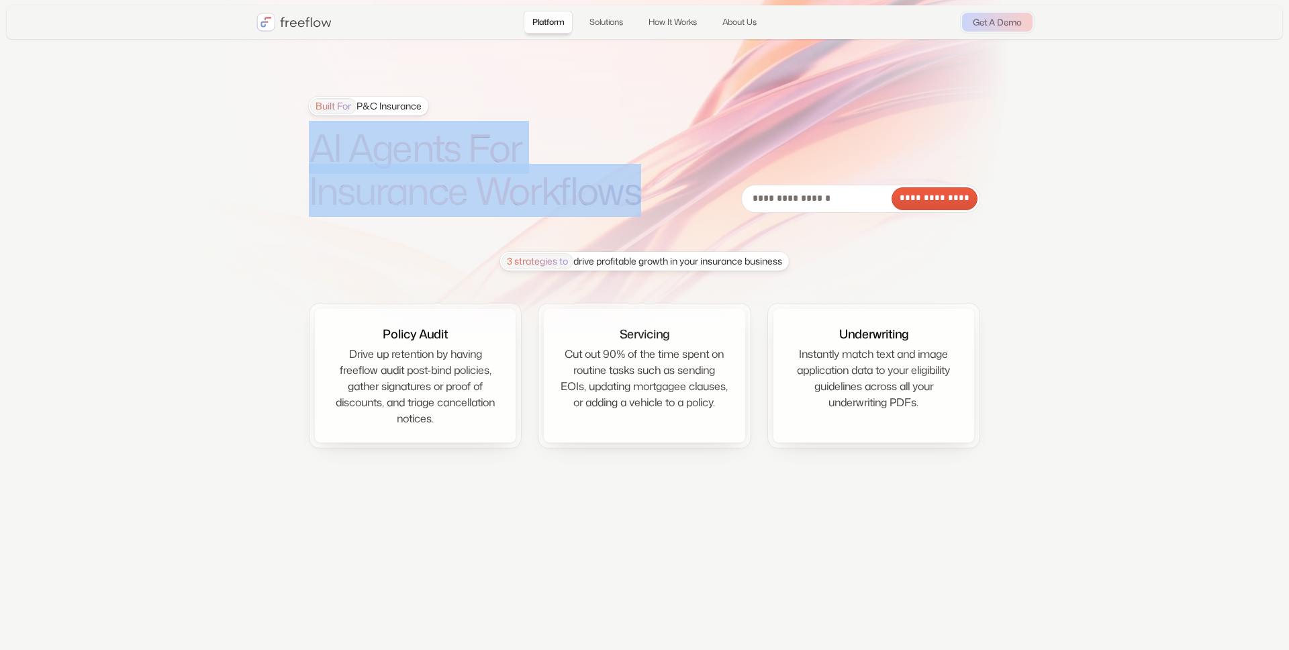 The height and width of the screenshot is (650, 1289). I want to click on div: Policy Audit, so click(415, 334).